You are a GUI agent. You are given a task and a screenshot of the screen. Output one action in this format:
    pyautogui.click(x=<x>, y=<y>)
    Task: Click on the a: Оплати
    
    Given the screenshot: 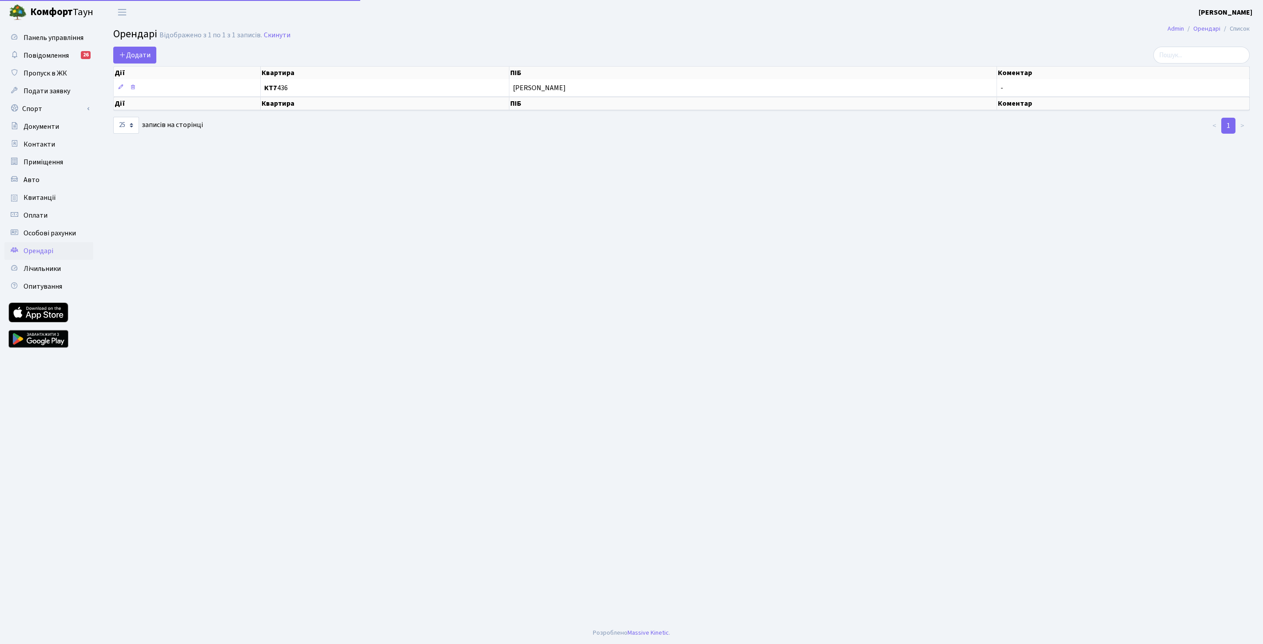 What is the action you would take?
    pyautogui.click(x=49, y=215)
    